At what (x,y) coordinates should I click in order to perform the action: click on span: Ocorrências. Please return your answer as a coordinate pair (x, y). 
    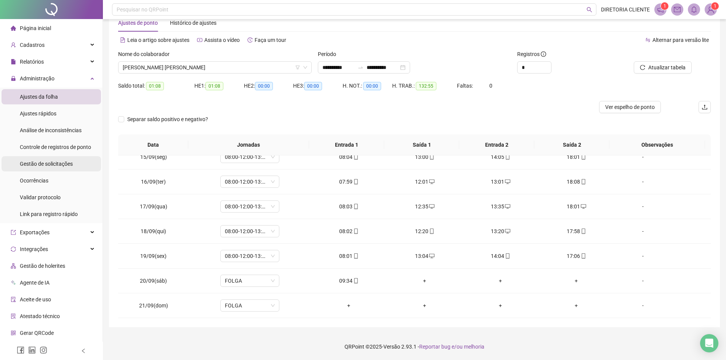
    Looking at the image, I should click on (34, 181).